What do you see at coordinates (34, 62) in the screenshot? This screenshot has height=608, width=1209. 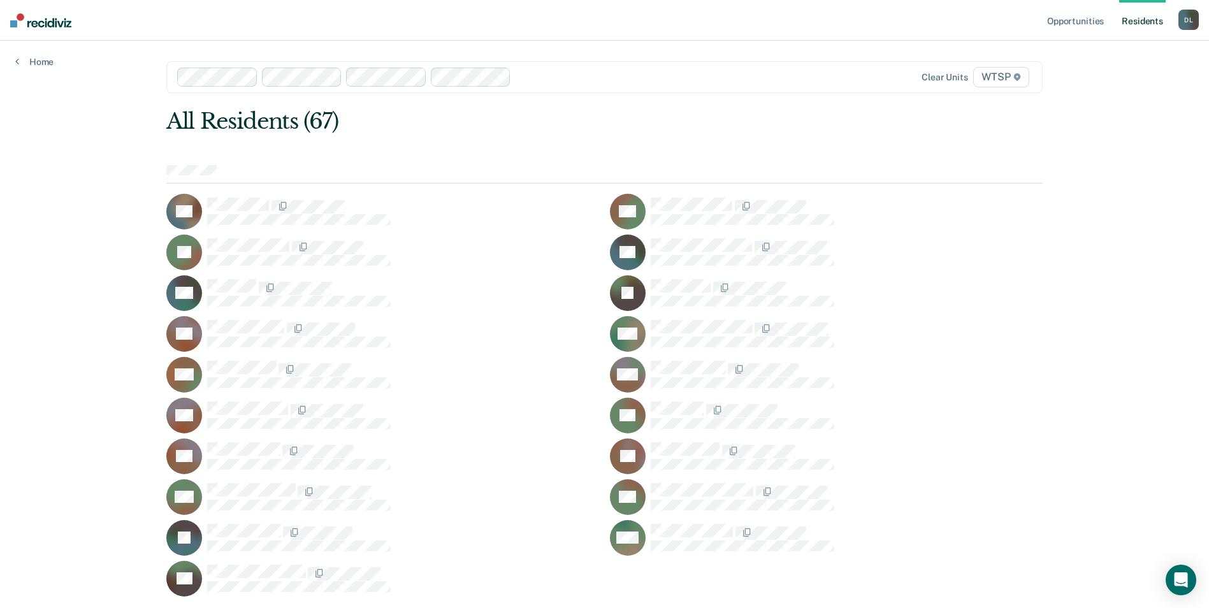 I see `a: Home` at bounding box center [34, 62].